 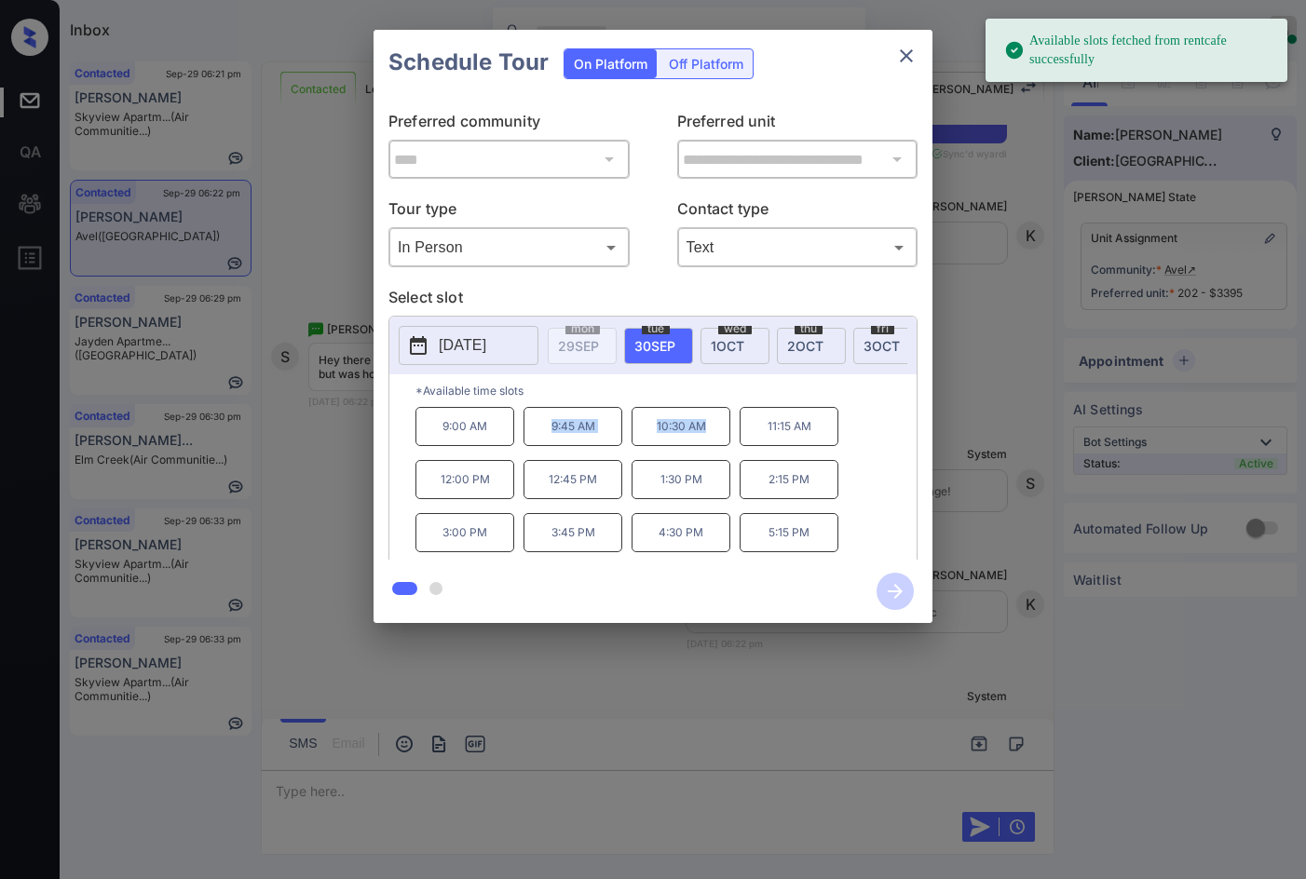 What do you see at coordinates (509, 212) in the screenshot?
I see `p: Tour type` at bounding box center [509, 212].